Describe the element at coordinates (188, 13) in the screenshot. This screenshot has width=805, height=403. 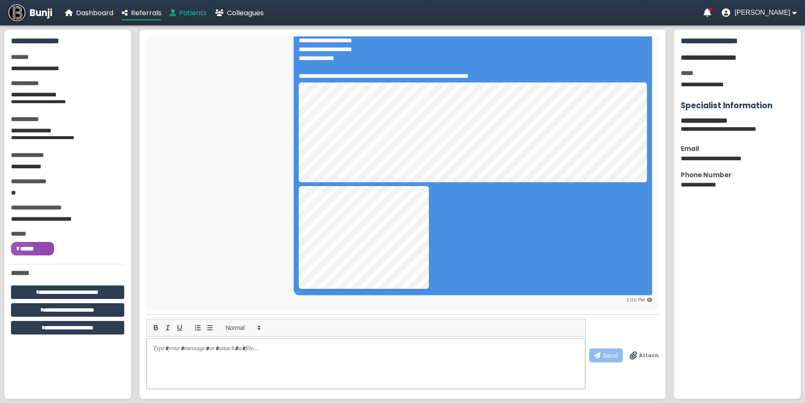
I see `a: Patients` at that location.